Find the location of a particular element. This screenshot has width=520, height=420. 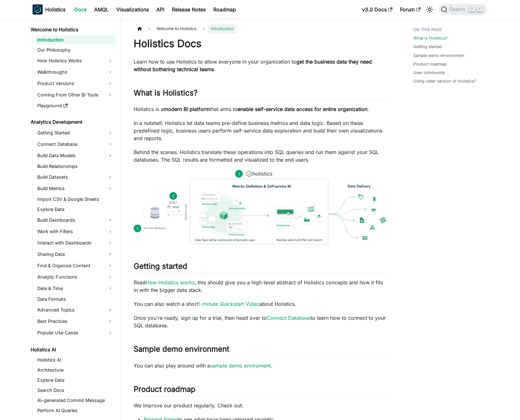

a: Getting started is located at coordinates (428, 46).